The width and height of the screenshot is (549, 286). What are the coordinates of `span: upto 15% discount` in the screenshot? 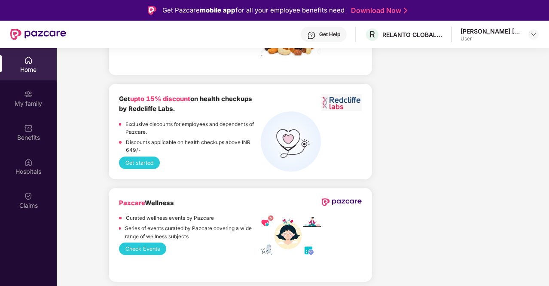 It's located at (160, 99).